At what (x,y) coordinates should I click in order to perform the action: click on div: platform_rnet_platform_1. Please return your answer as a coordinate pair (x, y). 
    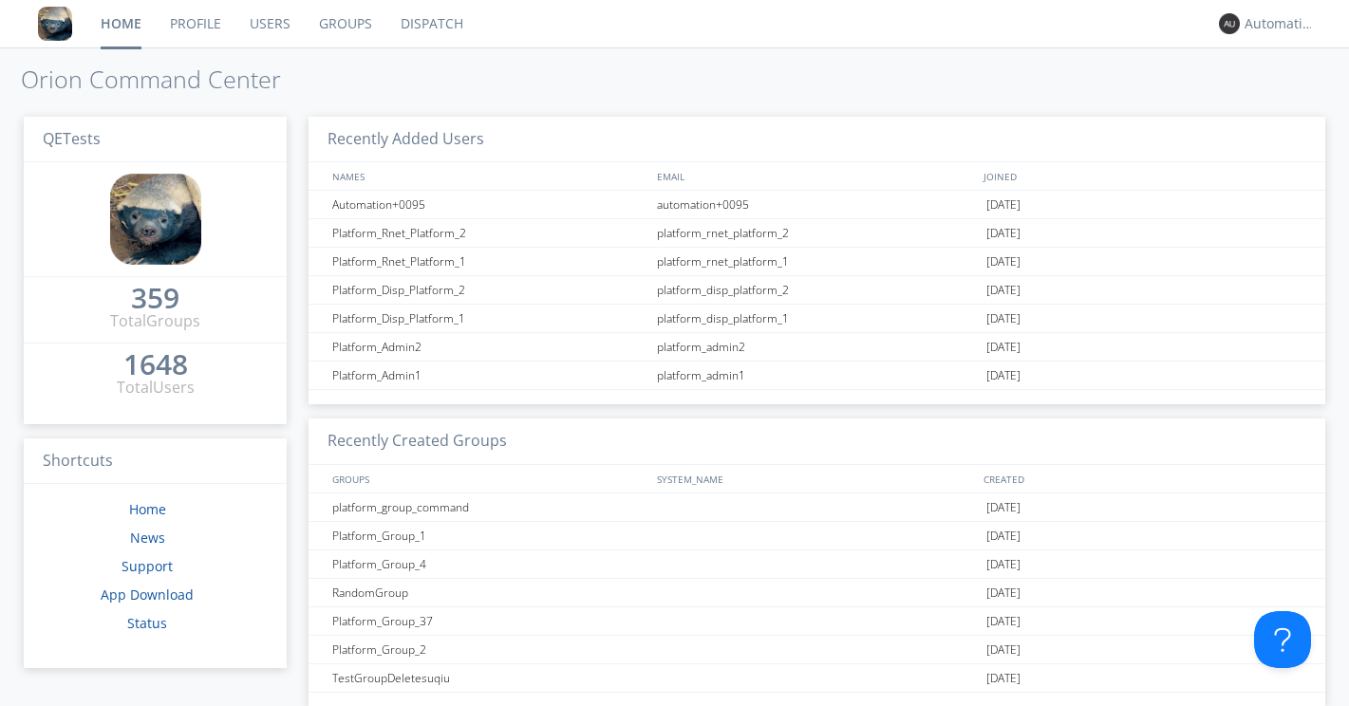
    Looking at the image, I should click on (816, 261).